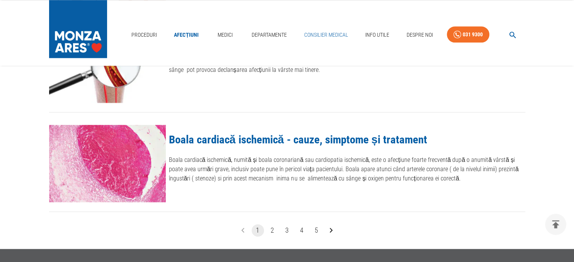  What do you see at coordinates (225, 35) in the screenshot?
I see `a: Medici` at bounding box center [225, 35].